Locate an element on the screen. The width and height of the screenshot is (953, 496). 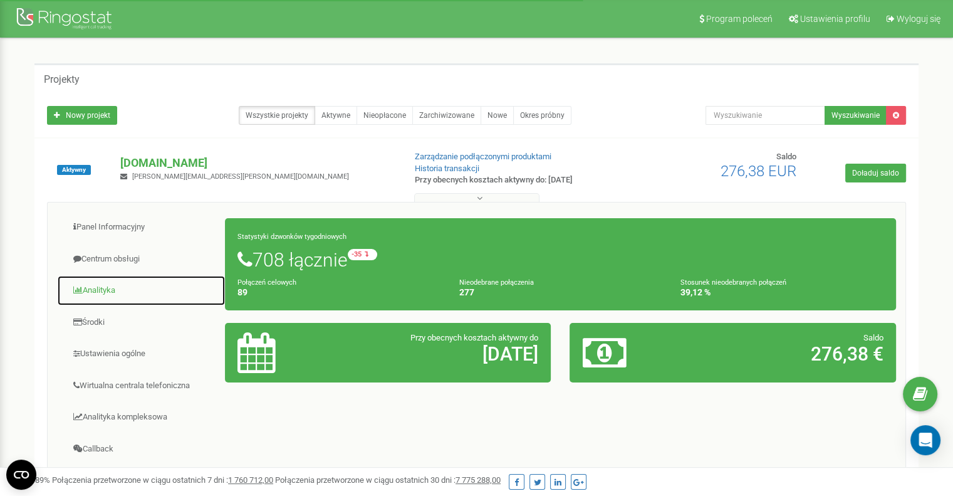
span: Aktywny is located at coordinates (74, 170).